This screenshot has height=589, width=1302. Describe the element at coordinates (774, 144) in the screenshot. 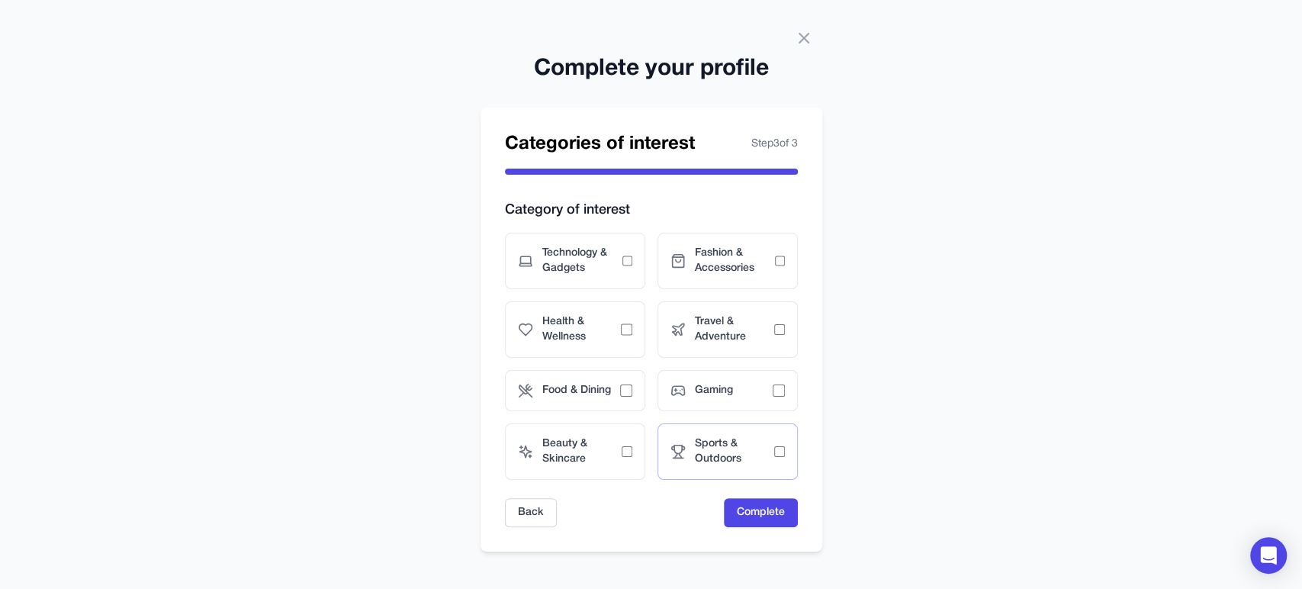

I see `span: Step 3 of 3` at that location.